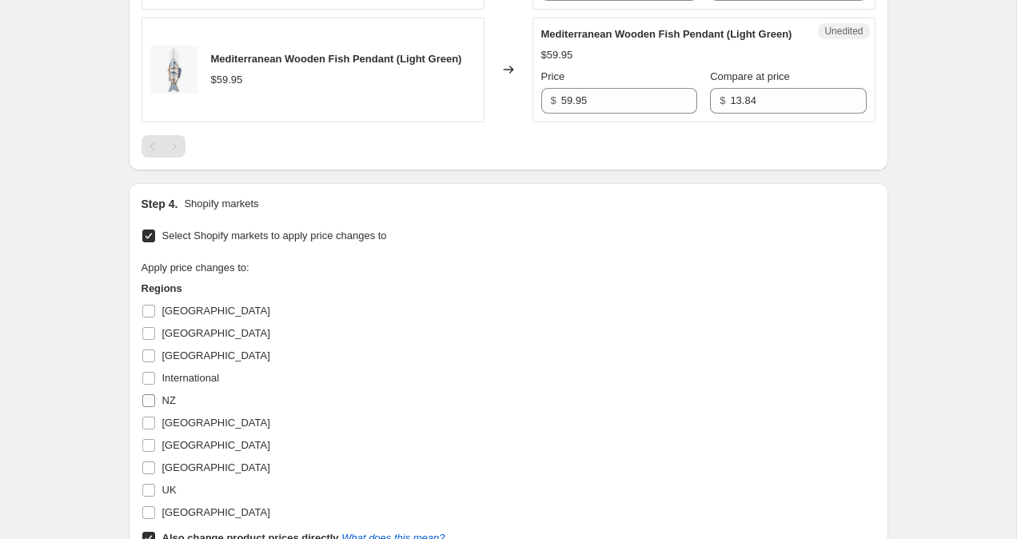  What do you see at coordinates (274, 235) in the screenshot?
I see `span: Select Shopify markets to apply price changes to` at bounding box center [274, 235].